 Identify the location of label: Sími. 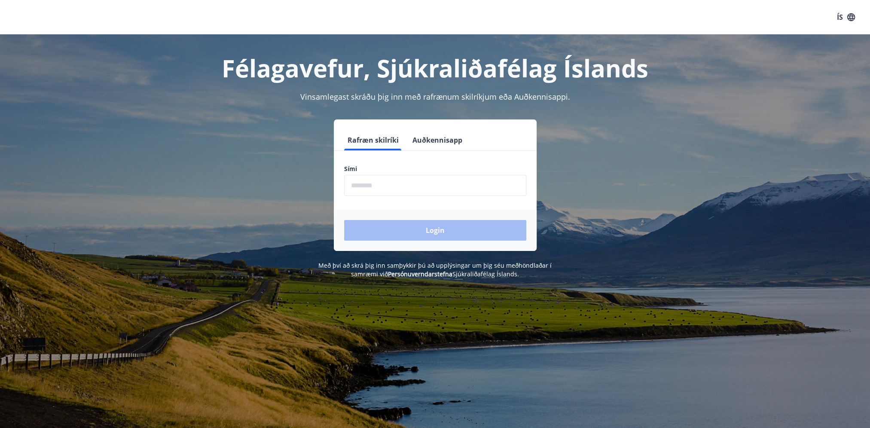
(435, 169).